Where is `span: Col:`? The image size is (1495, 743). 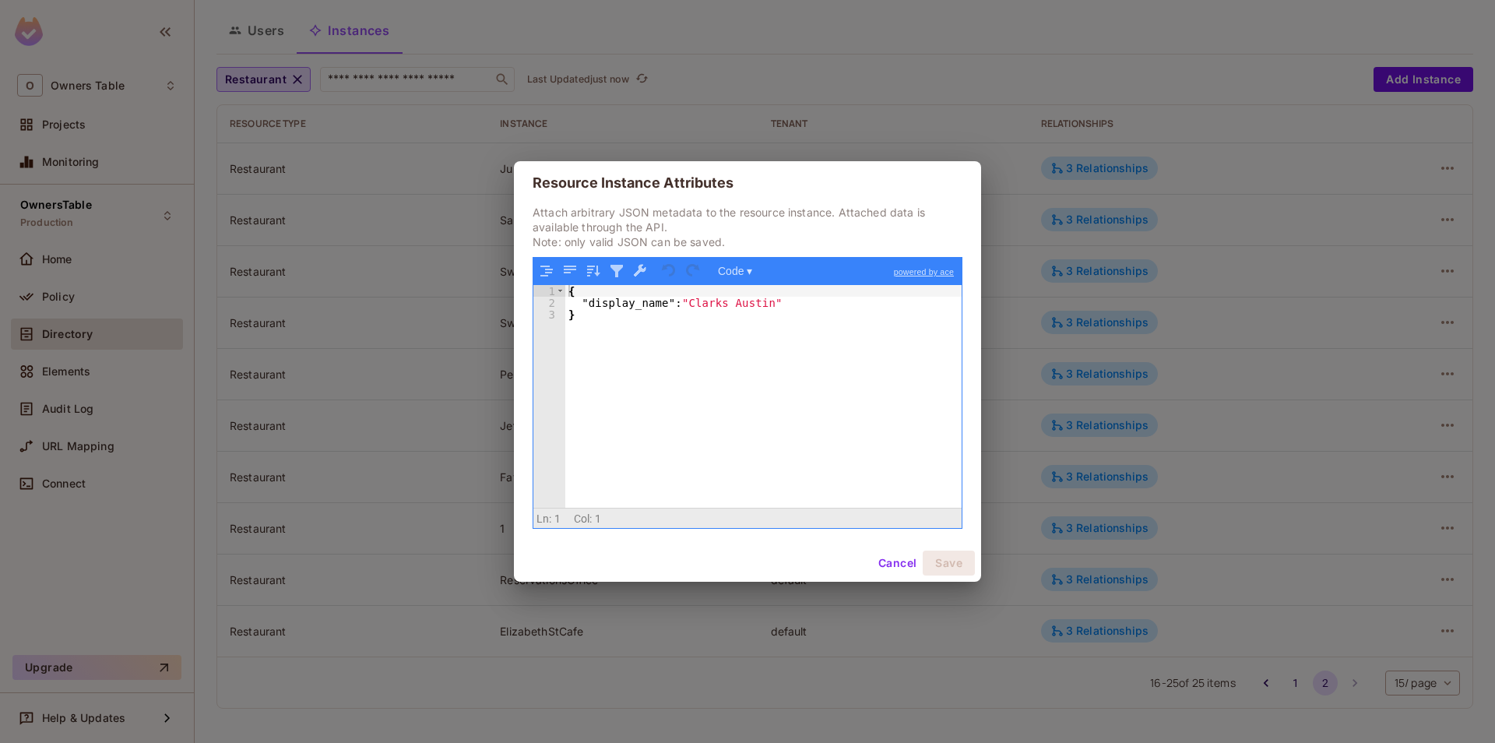
span: Col: is located at coordinates (583, 519).